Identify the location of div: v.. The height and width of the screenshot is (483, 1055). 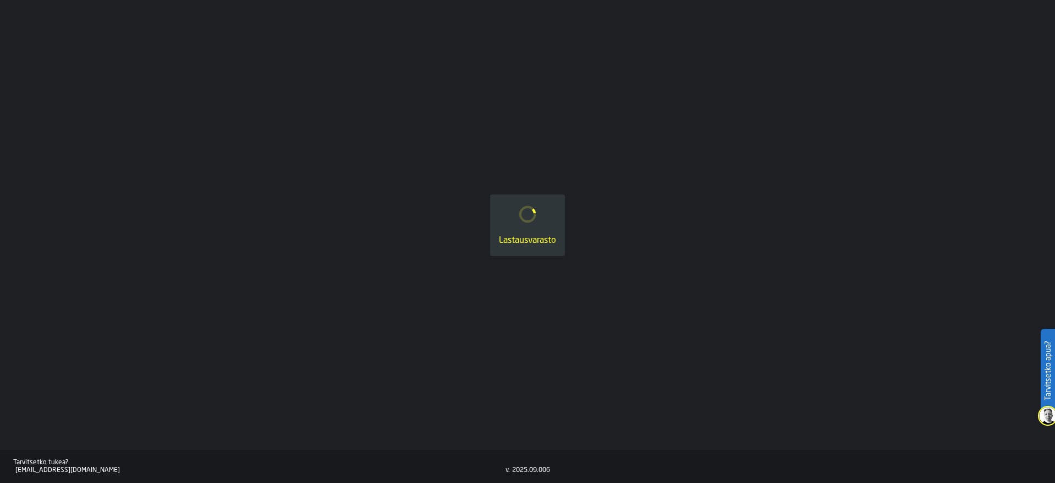
(508, 470).